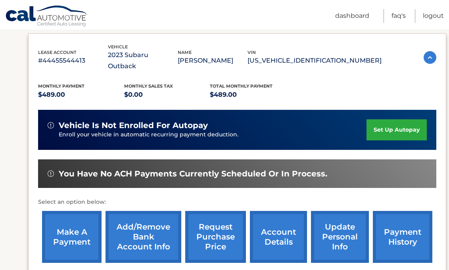  Describe the element at coordinates (72, 237) in the screenshot. I see `a: make a payment` at that location.